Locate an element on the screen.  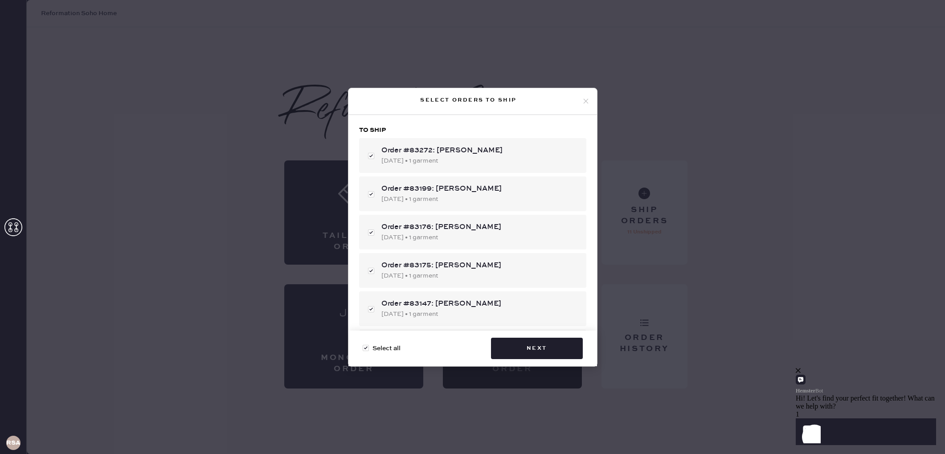
h3: RSA is located at coordinates (13, 443).